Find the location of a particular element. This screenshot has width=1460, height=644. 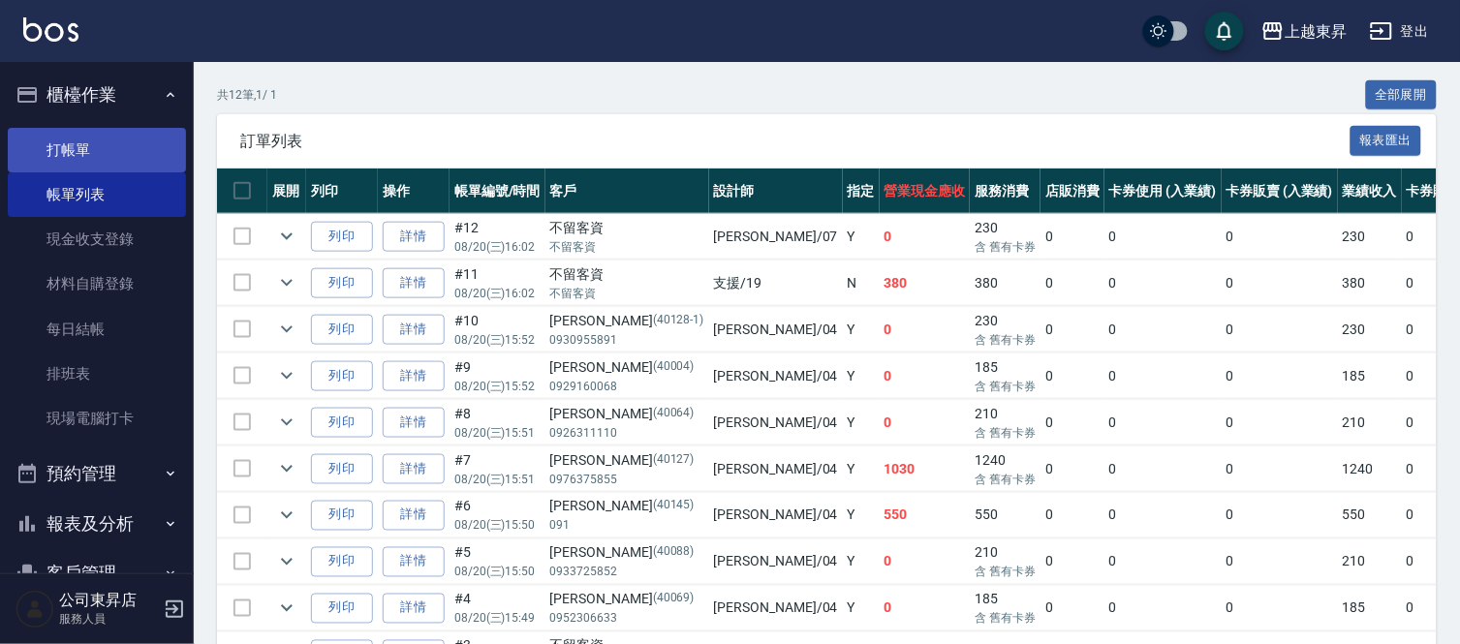

a: 打帳單 is located at coordinates (97, 150).